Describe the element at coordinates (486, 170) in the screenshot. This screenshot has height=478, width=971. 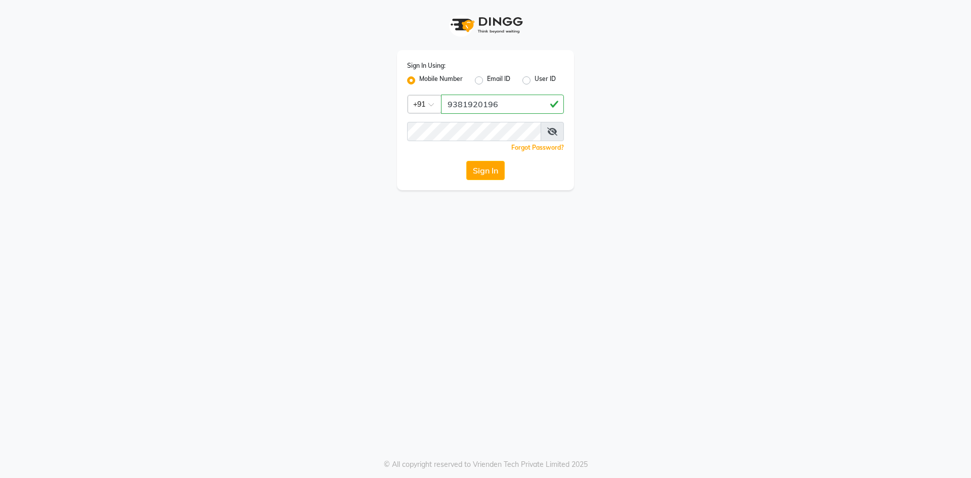
I see `button: Sign In` at that location.